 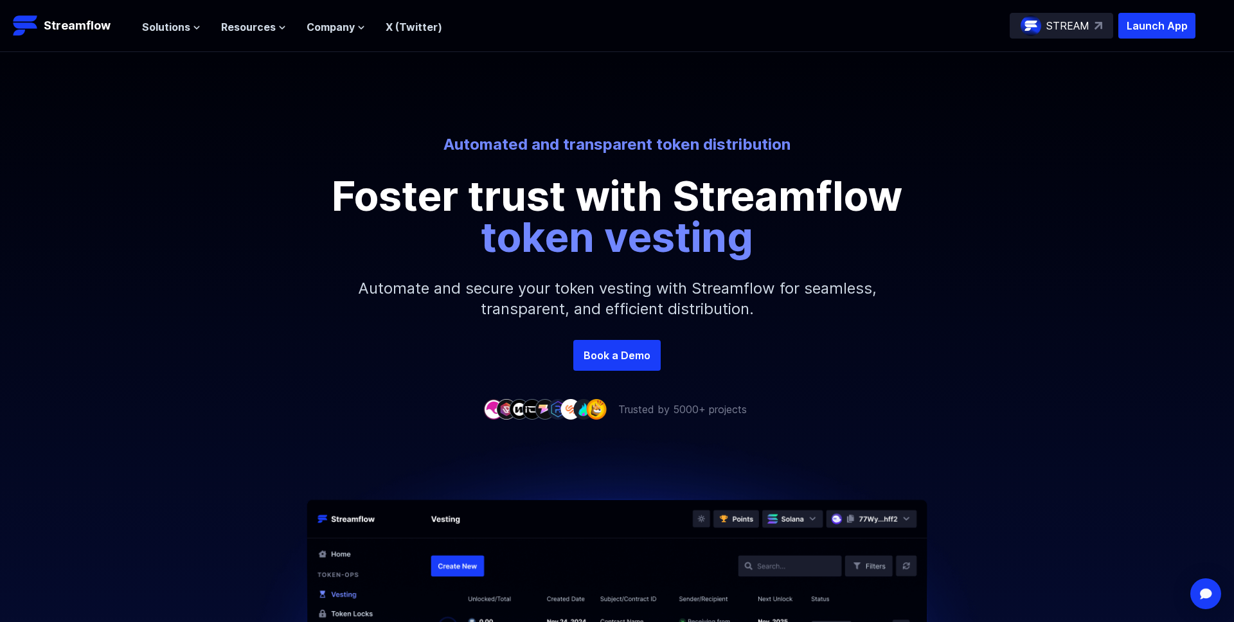 I want to click on span: Resources, so click(x=248, y=27).